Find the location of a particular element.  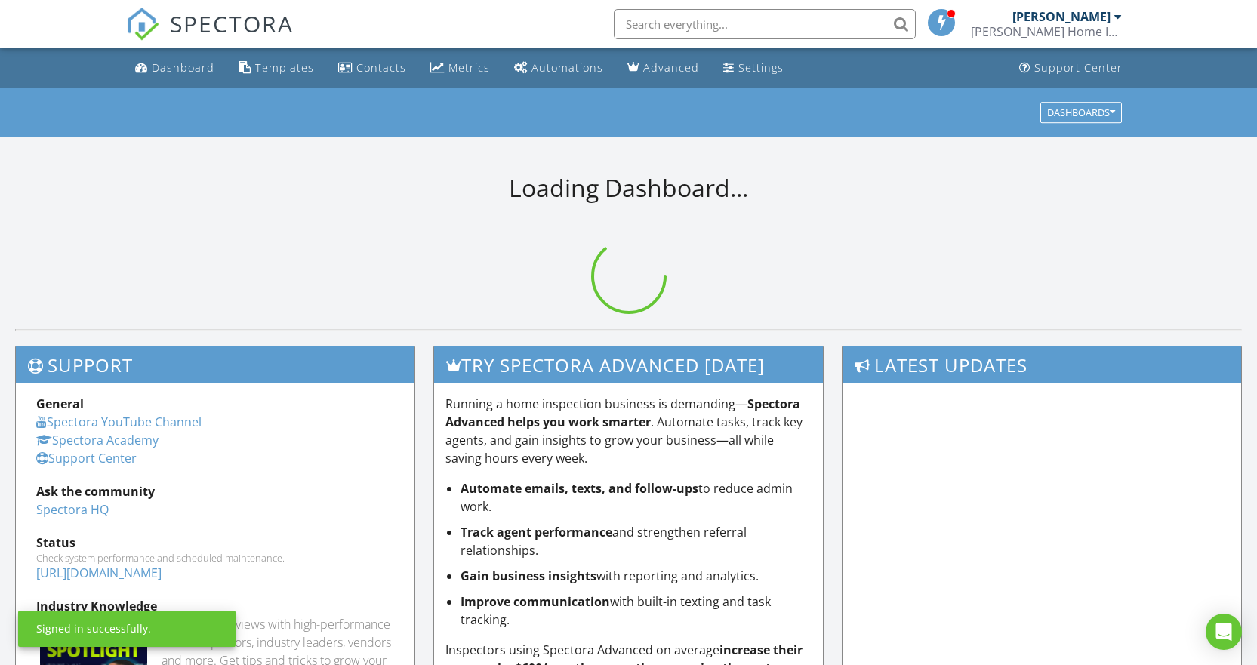

input: Search everything... is located at coordinates (765, 24).